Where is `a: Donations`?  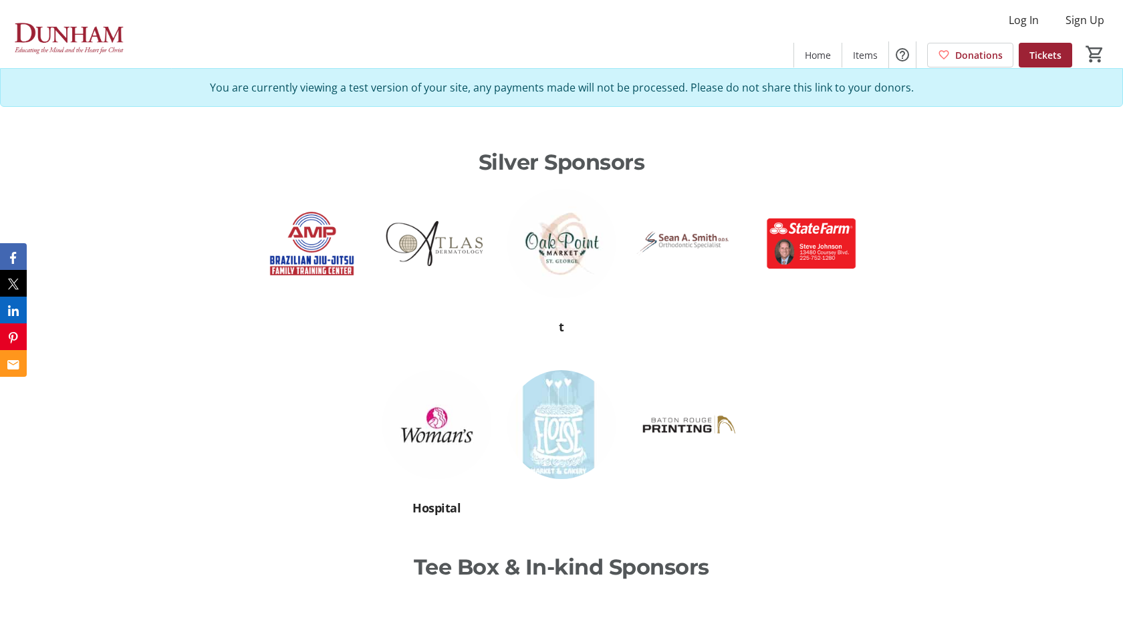
a: Donations is located at coordinates (970, 55).